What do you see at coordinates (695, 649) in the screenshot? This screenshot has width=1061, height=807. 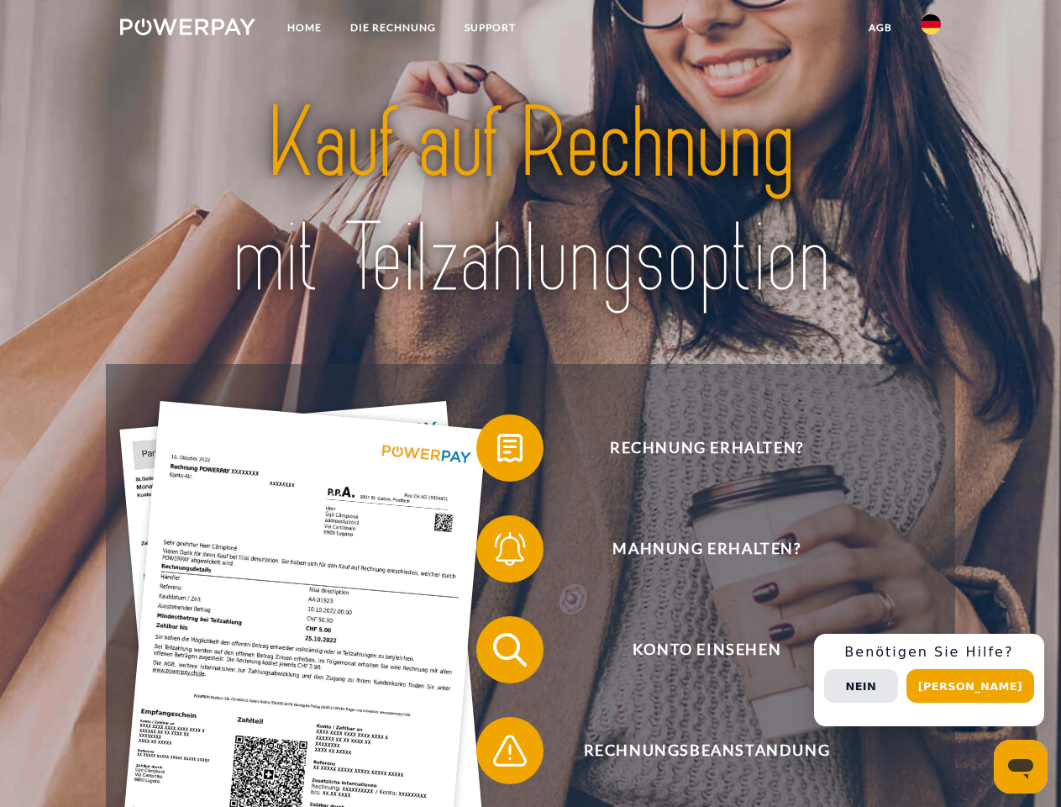 I see `a: Konto einsehen` at bounding box center [695, 649].